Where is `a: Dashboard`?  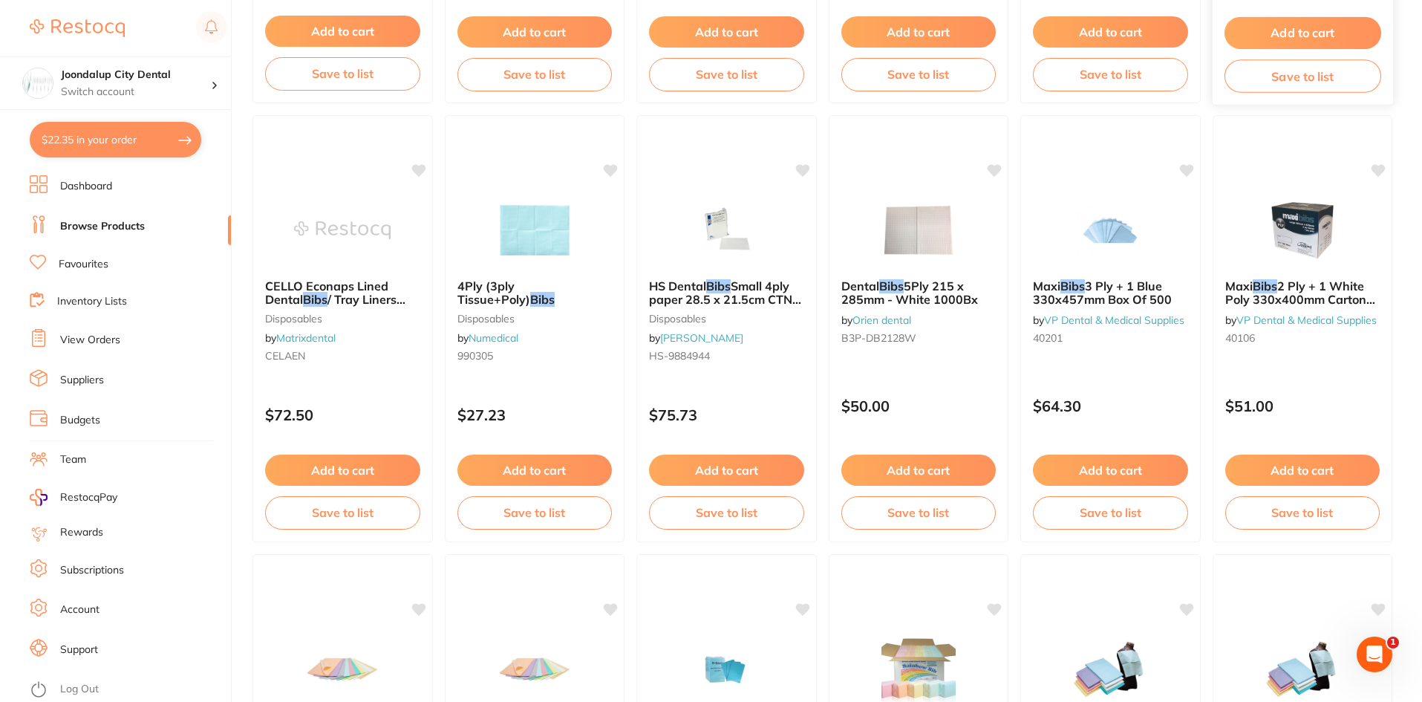 a: Dashboard is located at coordinates (86, 186).